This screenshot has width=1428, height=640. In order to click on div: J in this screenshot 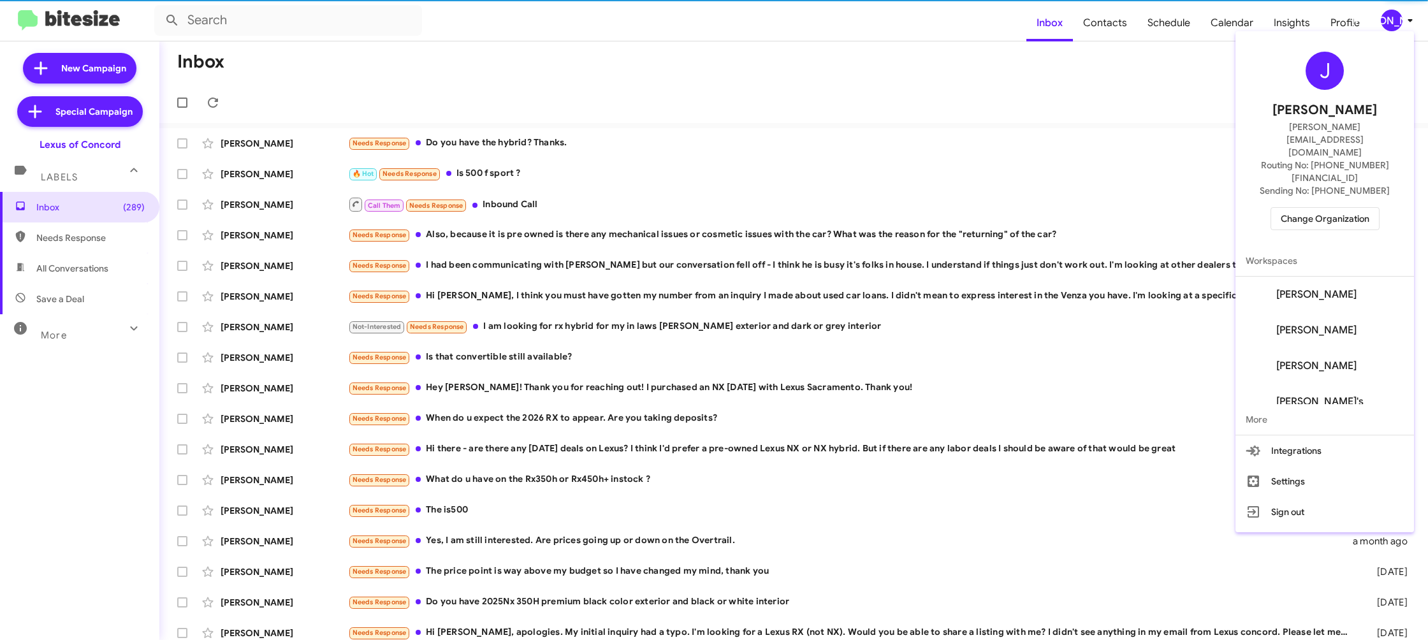, I will do `click(1325, 71)`.